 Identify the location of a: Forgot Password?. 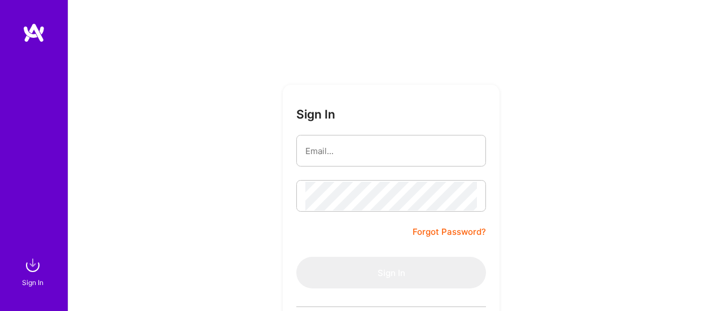
(449, 232).